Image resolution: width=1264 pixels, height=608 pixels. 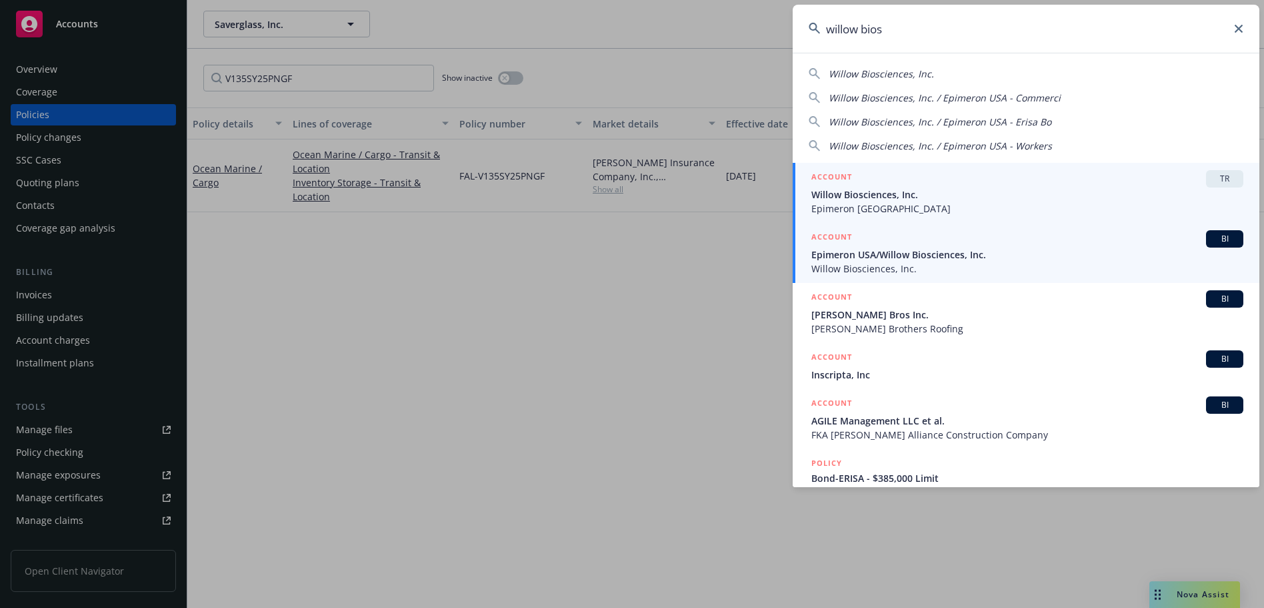 I want to click on span: Willow Biosciences, Inc. / Epimeron USA - Commerci, so click(x=945, y=97).